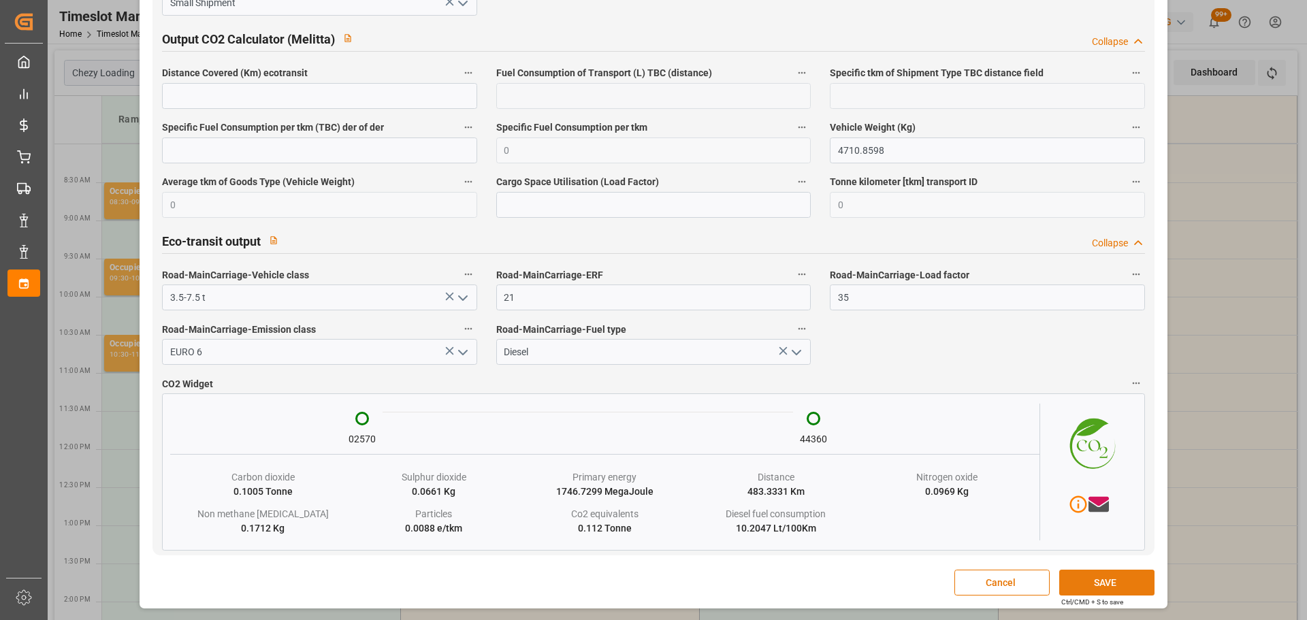  What do you see at coordinates (947, 492) in the screenshot?
I see `div: 0.0969 Kg` at bounding box center [947, 492].